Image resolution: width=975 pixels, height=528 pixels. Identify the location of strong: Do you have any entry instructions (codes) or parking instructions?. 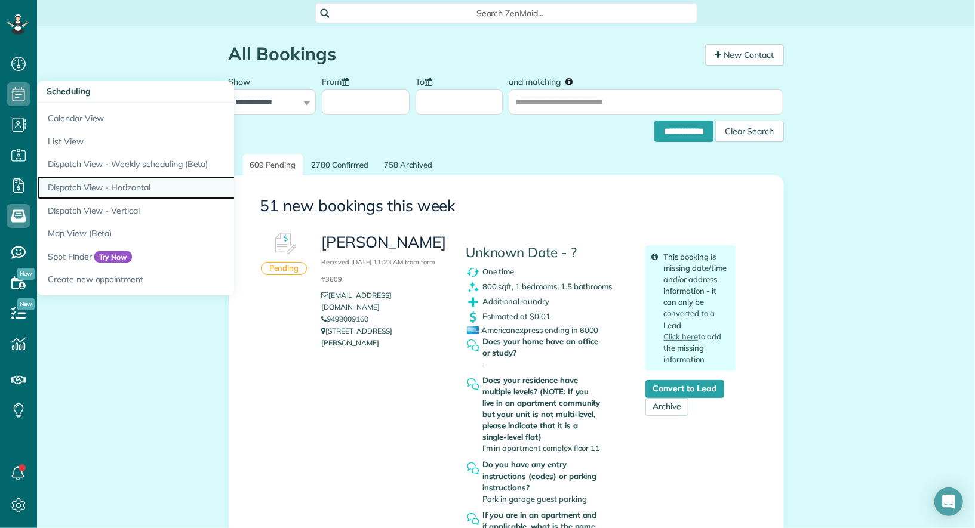
(543, 476).